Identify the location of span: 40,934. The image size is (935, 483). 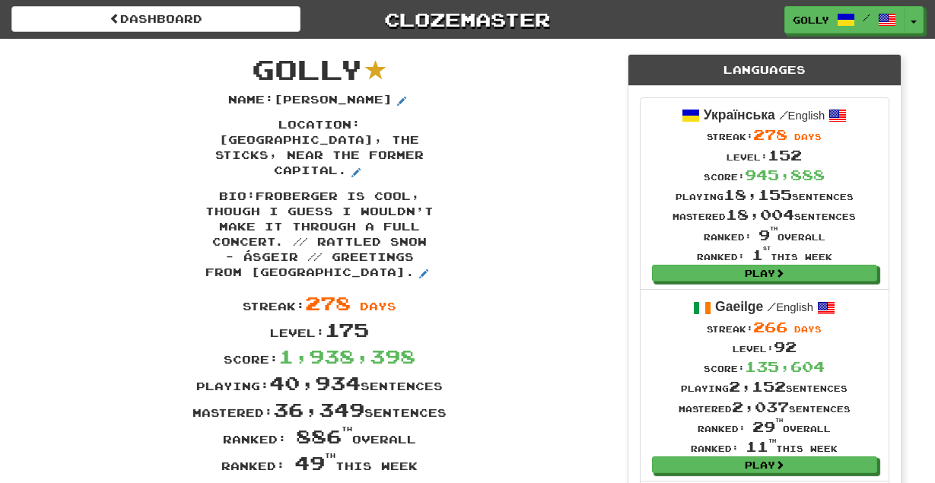
(315, 383).